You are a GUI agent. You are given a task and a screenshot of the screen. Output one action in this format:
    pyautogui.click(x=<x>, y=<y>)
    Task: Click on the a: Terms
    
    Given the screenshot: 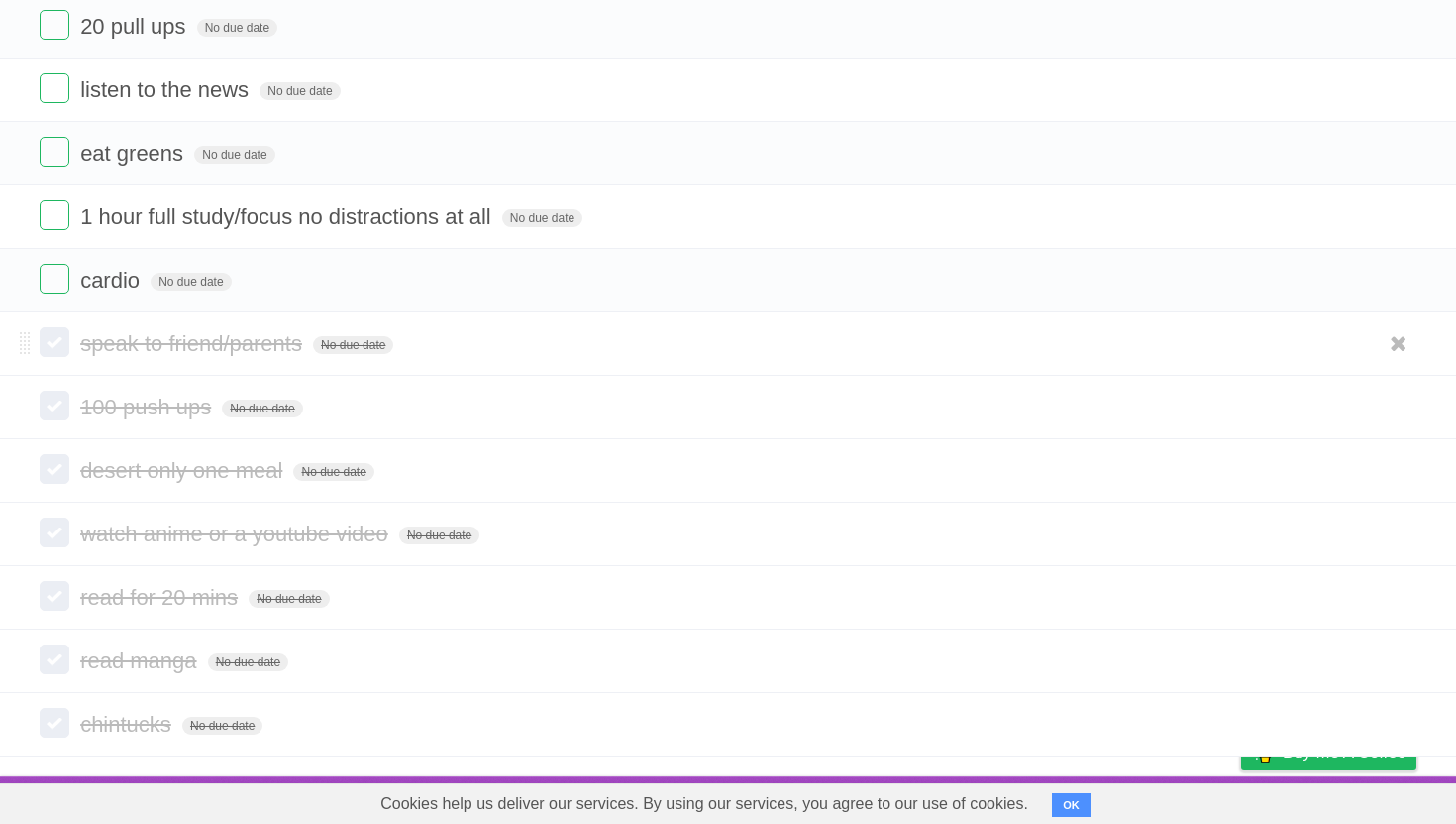 What is the action you would take?
    pyautogui.click(x=1170, y=800)
    